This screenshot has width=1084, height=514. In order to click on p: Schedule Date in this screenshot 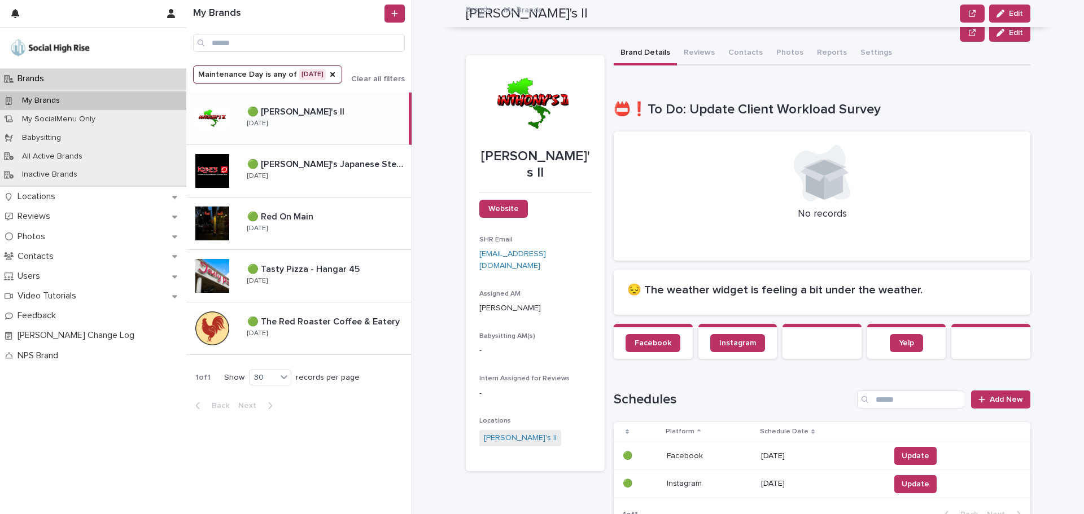, I will do `click(784, 432)`.